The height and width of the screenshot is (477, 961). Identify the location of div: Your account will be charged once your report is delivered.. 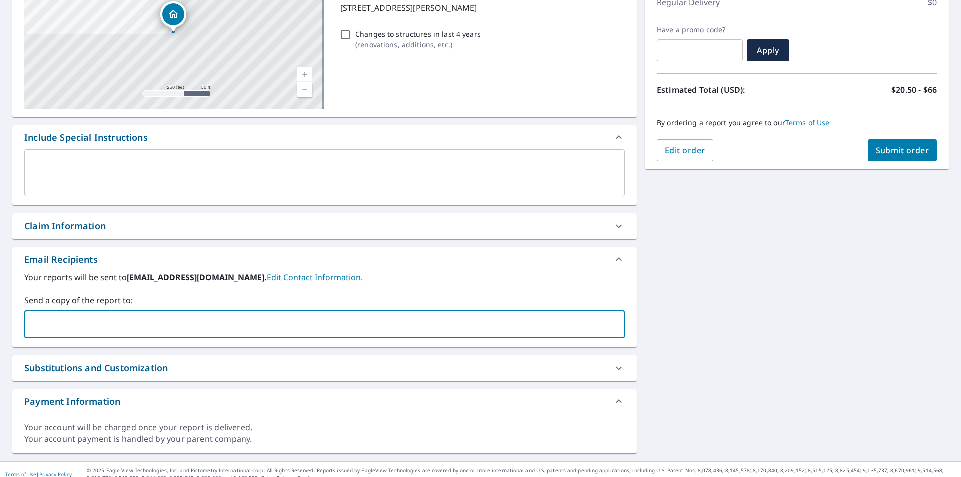
(324, 427).